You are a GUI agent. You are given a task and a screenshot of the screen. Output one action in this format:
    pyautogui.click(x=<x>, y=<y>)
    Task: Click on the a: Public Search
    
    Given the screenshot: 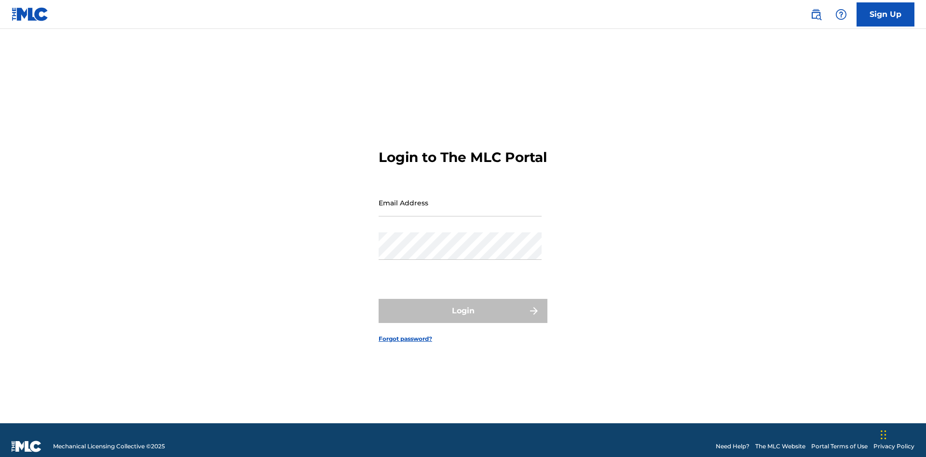 What is the action you would take?
    pyautogui.click(x=816, y=14)
    